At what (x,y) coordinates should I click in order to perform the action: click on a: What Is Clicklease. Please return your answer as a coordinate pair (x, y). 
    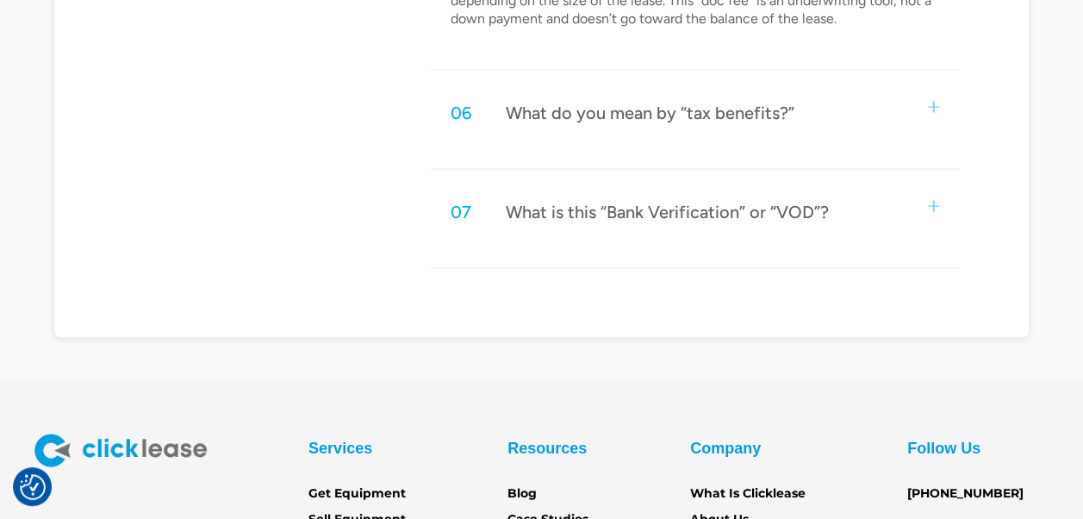
    Looking at the image, I should click on (748, 494).